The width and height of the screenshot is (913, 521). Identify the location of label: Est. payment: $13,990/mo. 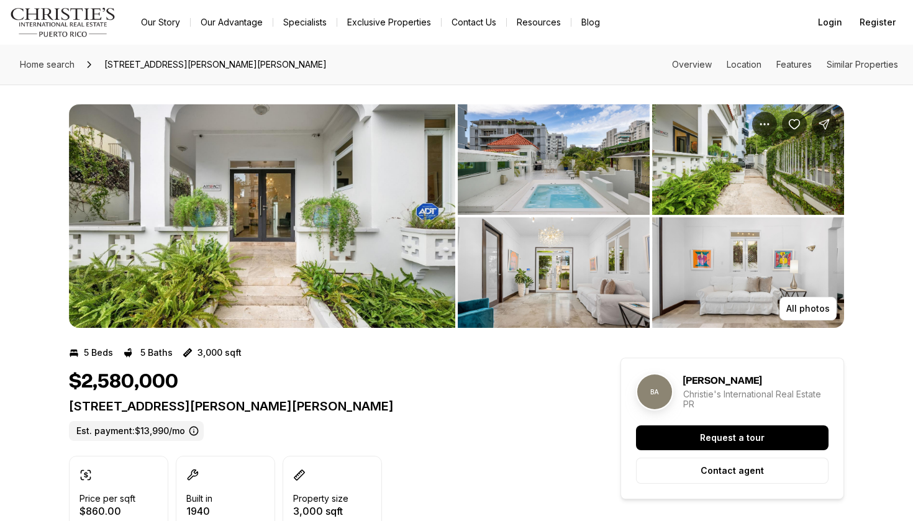
(136, 431).